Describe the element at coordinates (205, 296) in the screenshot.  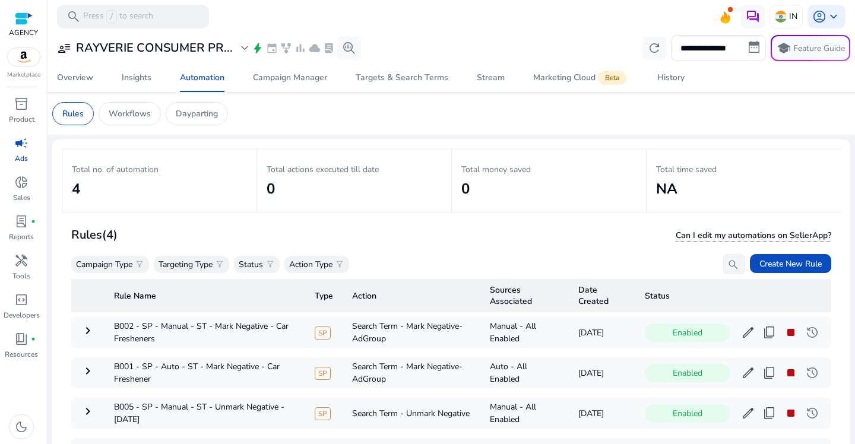
I see `th: Rule Name` at that location.